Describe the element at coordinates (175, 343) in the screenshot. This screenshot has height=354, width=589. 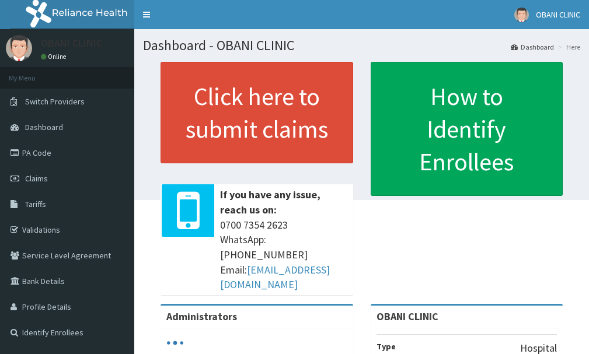
I see `svg: audio-loading` at that location.